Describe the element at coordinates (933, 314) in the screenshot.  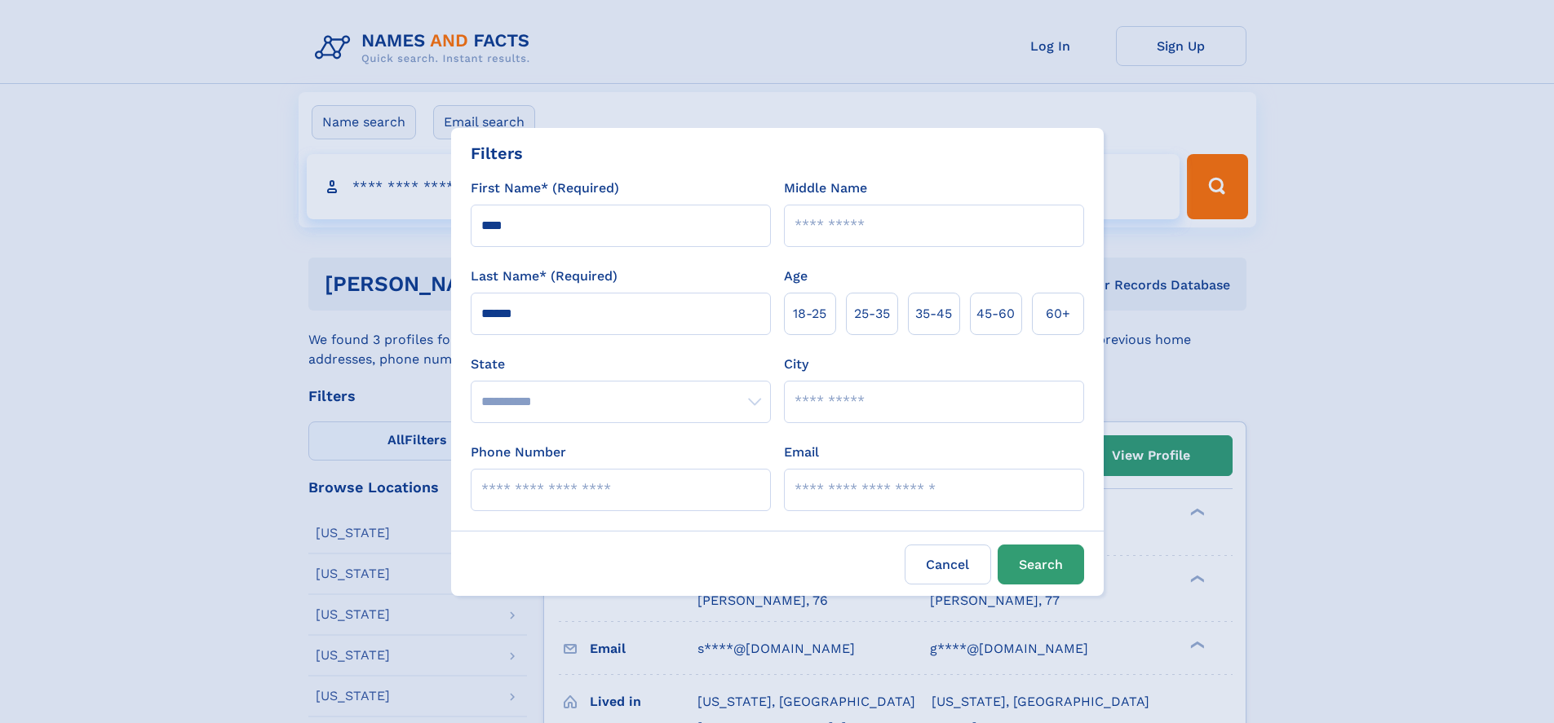
I see `span: 35‑45` at that location.